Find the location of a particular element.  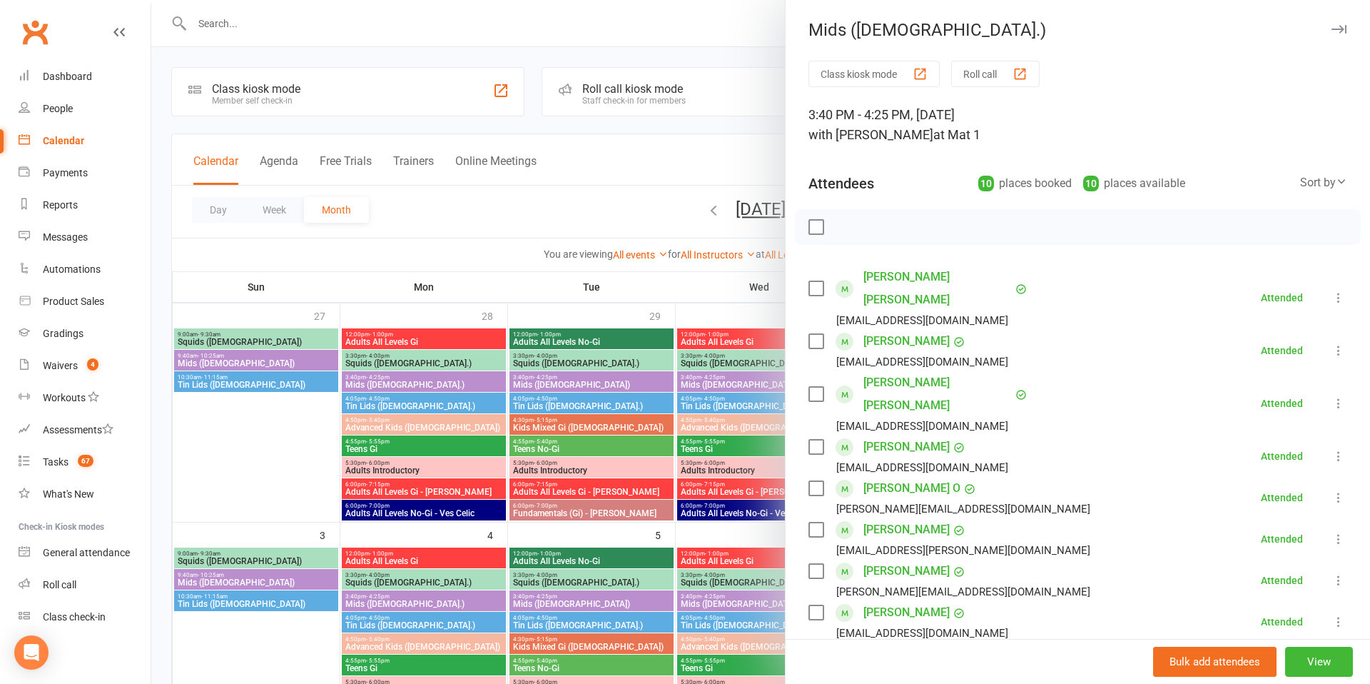

div: Assessments is located at coordinates (78, 430).